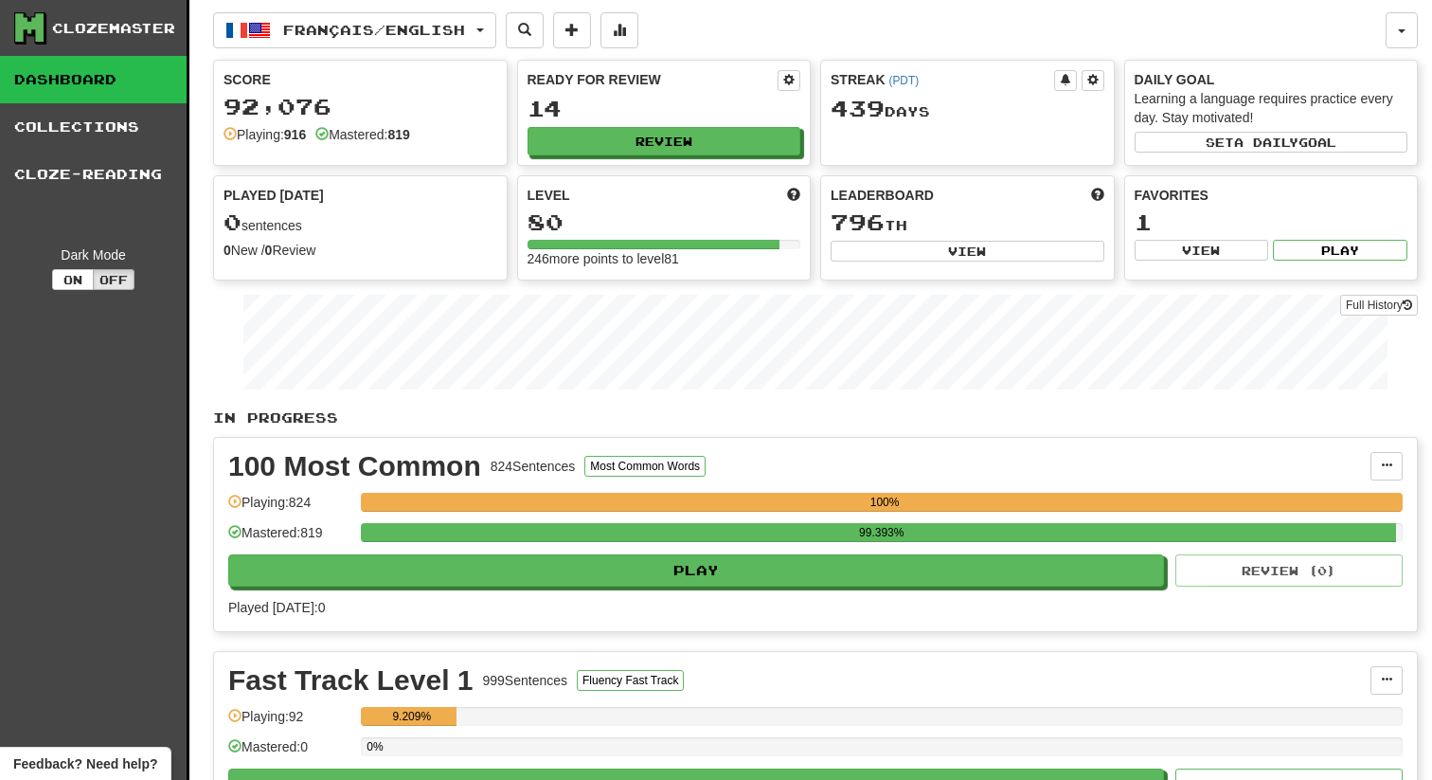 This screenshot has height=780, width=1432. What do you see at coordinates (360, 106) in the screenshot?
I see `div: 92,076` at bounding box center [360, 106].